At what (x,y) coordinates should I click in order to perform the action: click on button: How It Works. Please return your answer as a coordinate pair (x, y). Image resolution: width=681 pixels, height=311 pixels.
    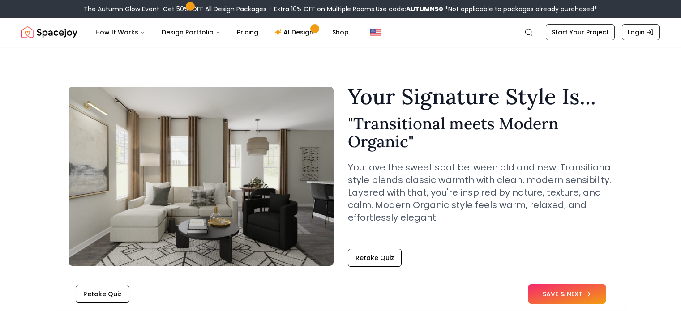
    Looking at the image, I should click on (121, 32).